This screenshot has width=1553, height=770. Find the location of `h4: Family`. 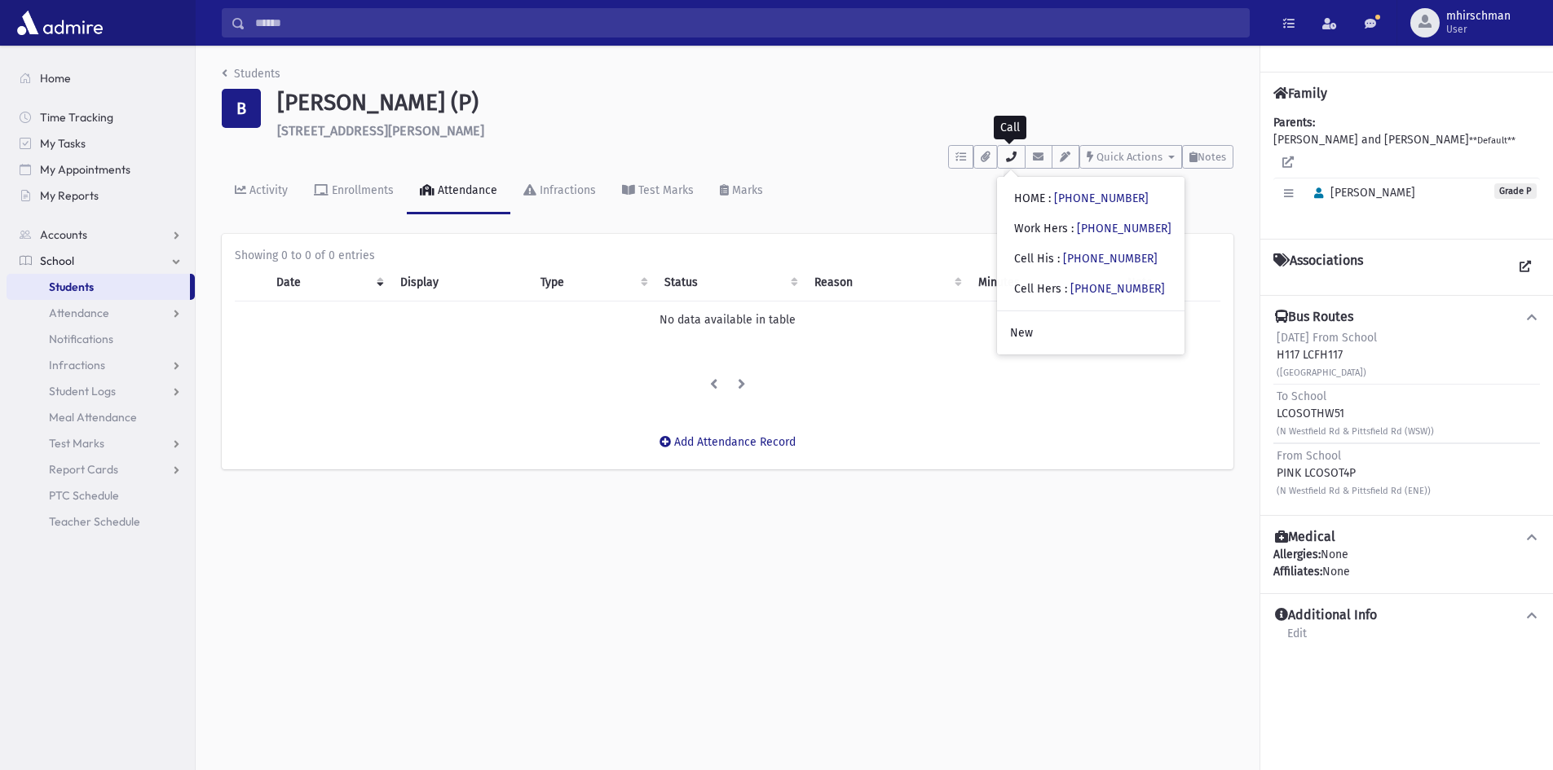

h4: Family is located at coordinates (1300, 93).